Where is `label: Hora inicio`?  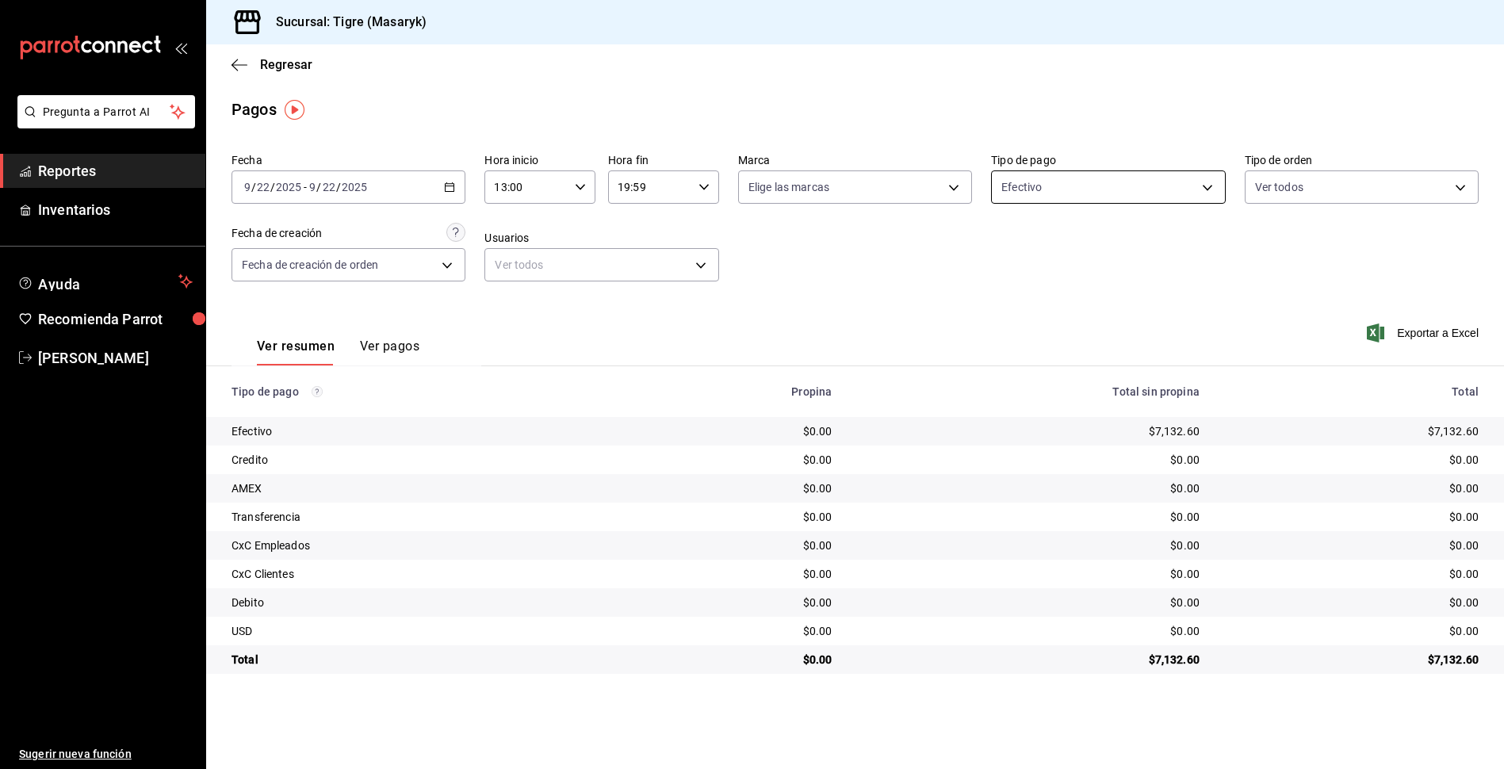 label: Hora inicio is located at coordinates (540, 160).